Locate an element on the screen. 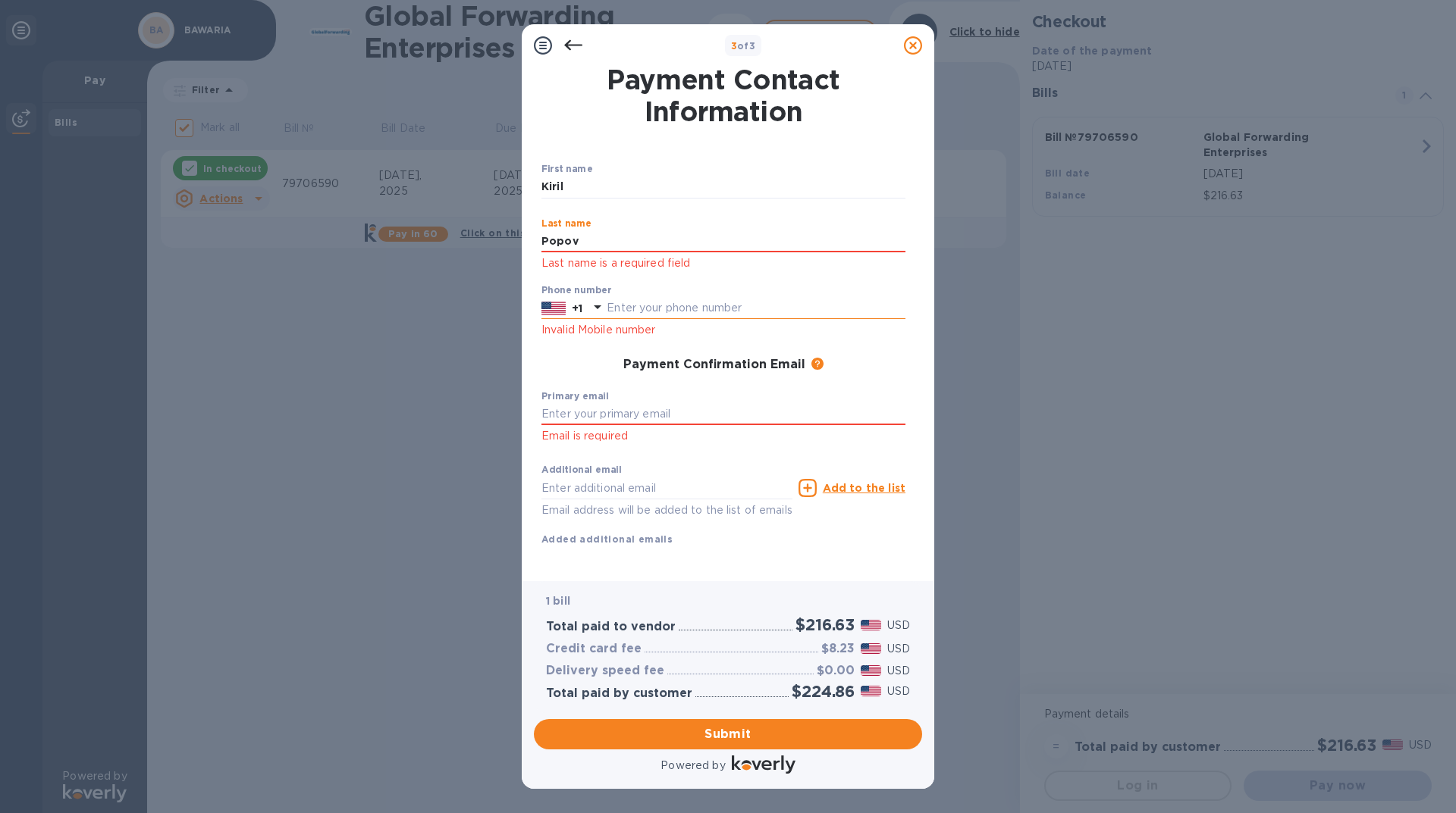 The width and height of the screenshot is (1456, 813). input: Enter your phone number is located at coordinates (756, 308).